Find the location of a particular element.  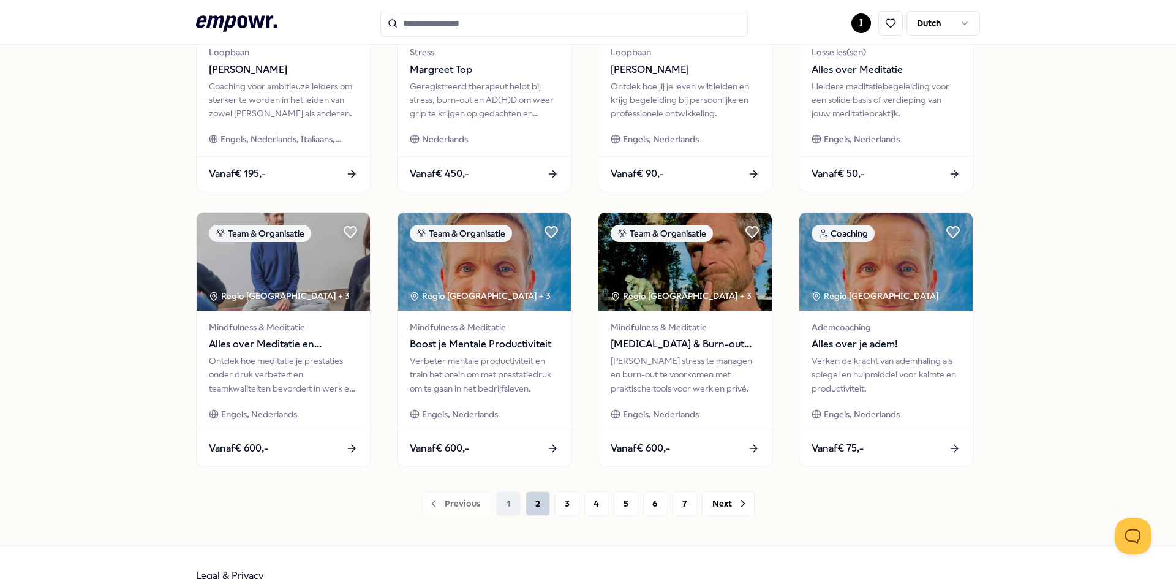

input: Search for products, categories or subcategories is located at coordinates (564, 23).